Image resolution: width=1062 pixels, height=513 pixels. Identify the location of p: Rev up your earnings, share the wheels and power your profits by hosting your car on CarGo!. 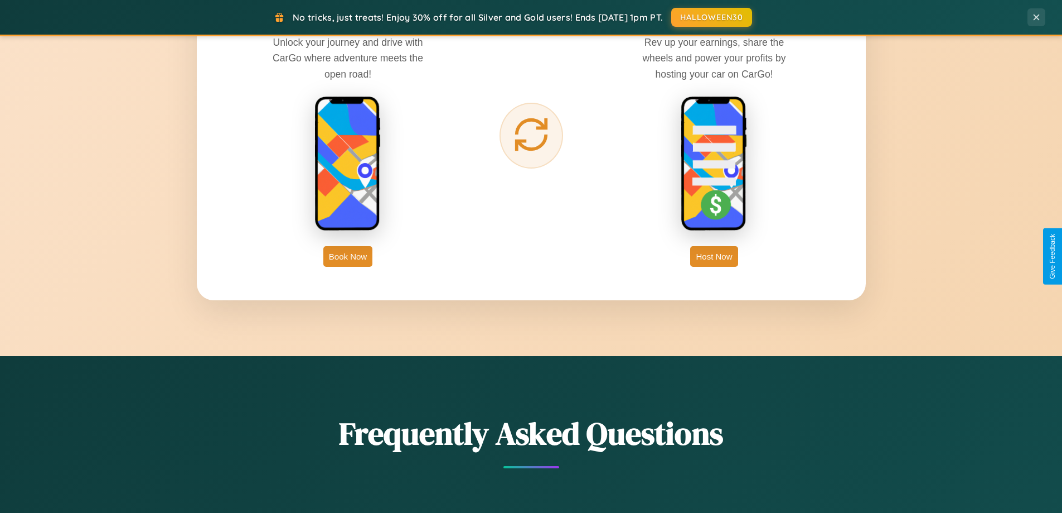
(714, 58).